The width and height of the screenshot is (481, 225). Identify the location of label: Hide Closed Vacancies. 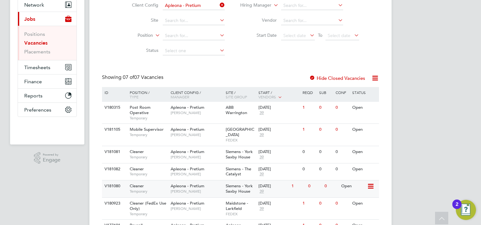
(337, 78).